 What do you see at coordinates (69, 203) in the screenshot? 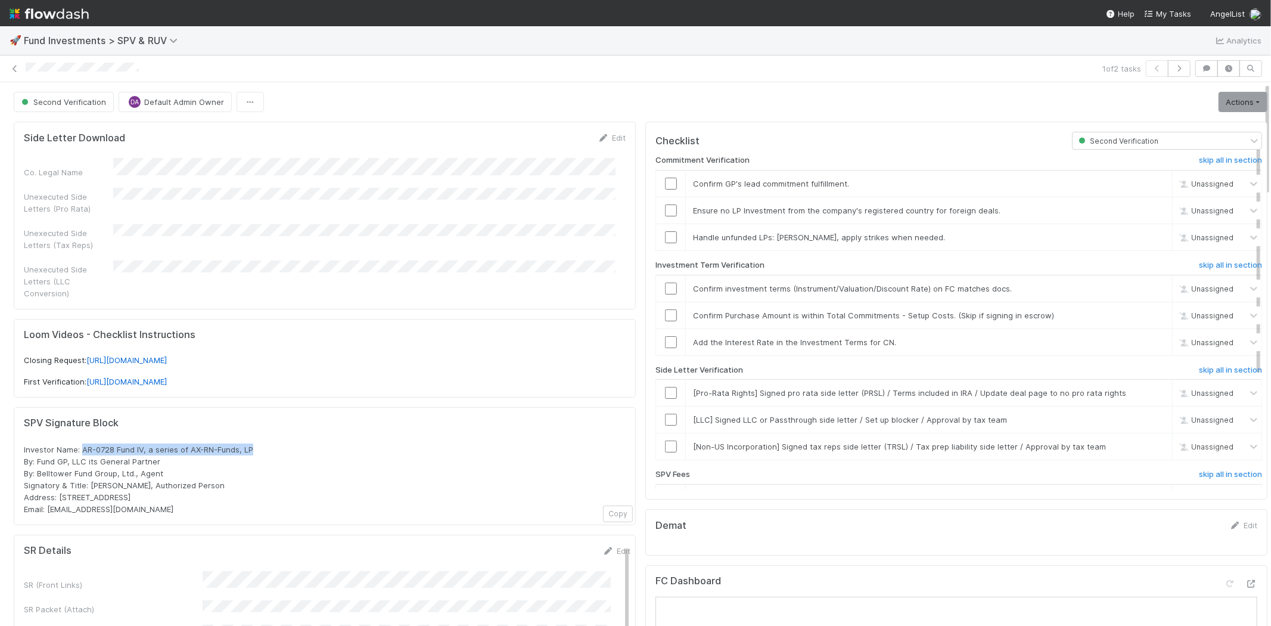
I see `div: Unexecuted Side Letters (Pro Rata)` at bounding box center [69, 203].